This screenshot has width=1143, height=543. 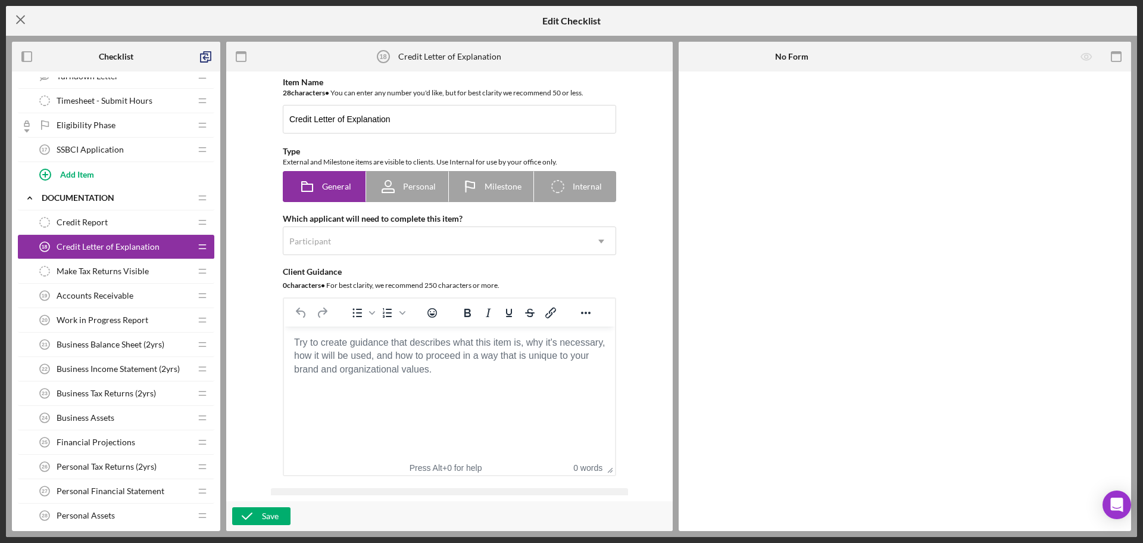 What do you see at coordinates (96, 442) in the screenshot?
I see `span: Financial Projections` at bounding box center [96, 442].